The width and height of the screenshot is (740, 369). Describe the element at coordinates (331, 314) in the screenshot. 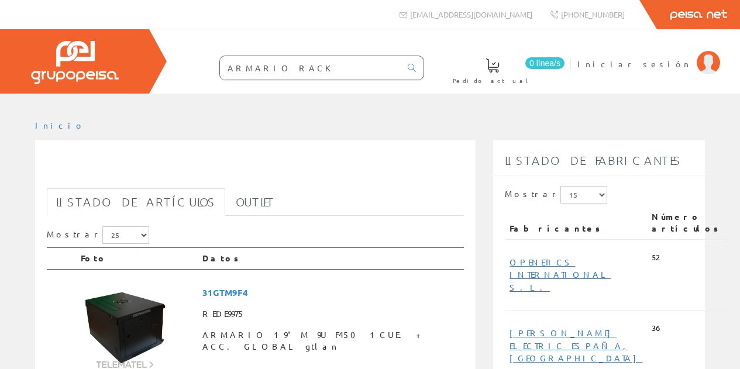

I see `span: REDE9975` at that location.